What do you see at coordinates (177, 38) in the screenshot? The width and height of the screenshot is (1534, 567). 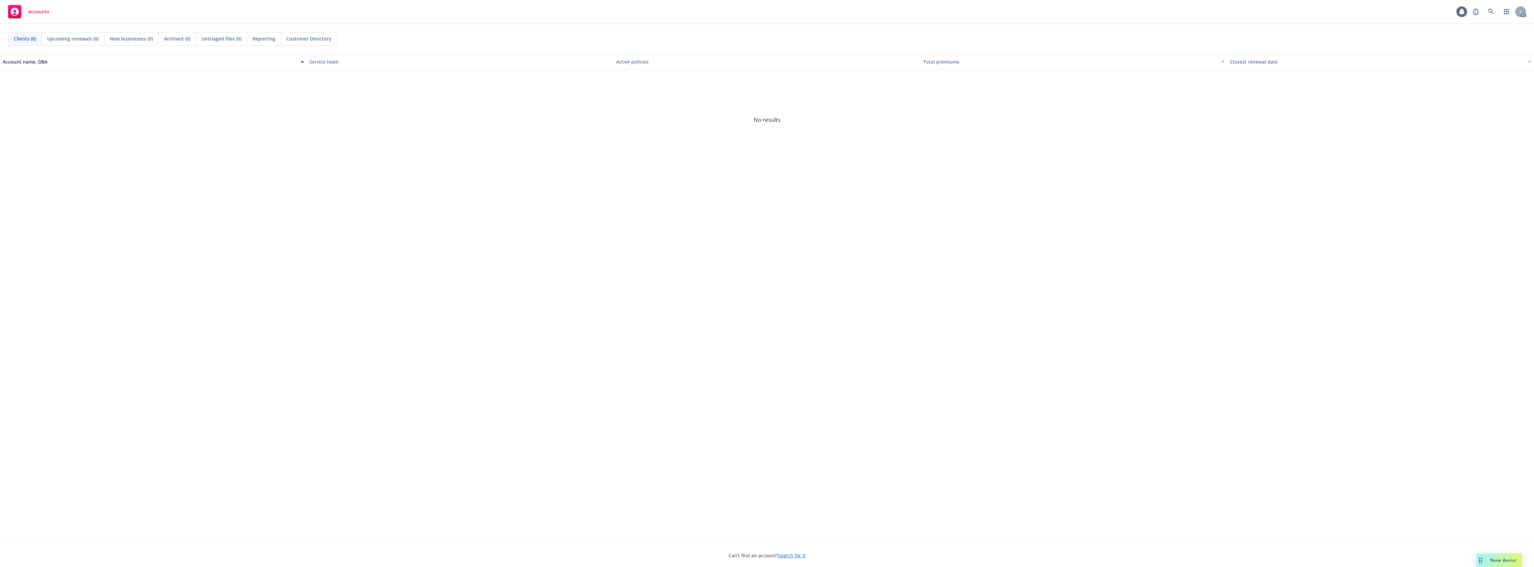 I see `span: Archived (0)` at bounding box center [177, 38].